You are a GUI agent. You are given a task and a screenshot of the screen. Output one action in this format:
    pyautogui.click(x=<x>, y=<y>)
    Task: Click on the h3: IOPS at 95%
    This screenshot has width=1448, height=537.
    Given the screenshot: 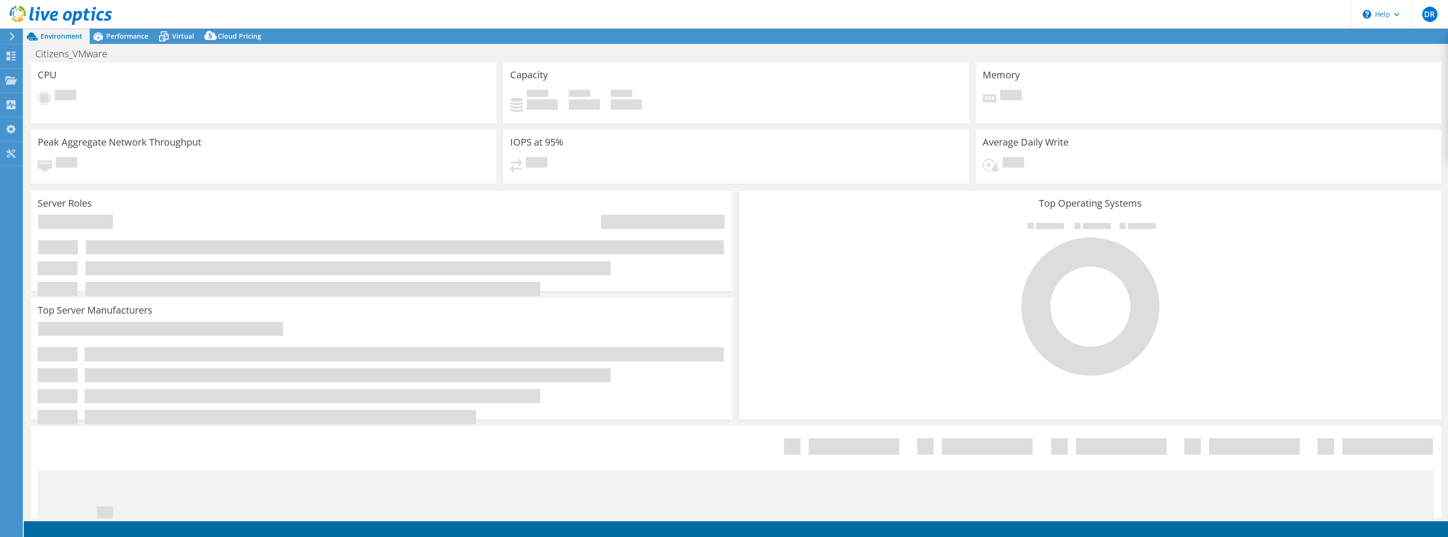 What is the action you would take?
    pyautogui.click(x=537, y=142)
    